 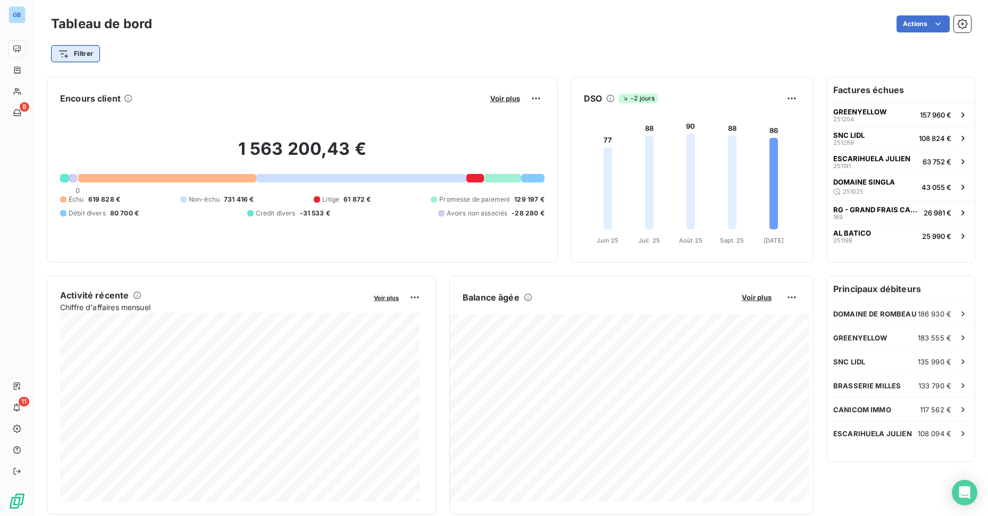 What do you see at coordinates (964, 492) in the screenshot?
I see `div: Open Intercom Messenger` at bounding box center [964, 492].